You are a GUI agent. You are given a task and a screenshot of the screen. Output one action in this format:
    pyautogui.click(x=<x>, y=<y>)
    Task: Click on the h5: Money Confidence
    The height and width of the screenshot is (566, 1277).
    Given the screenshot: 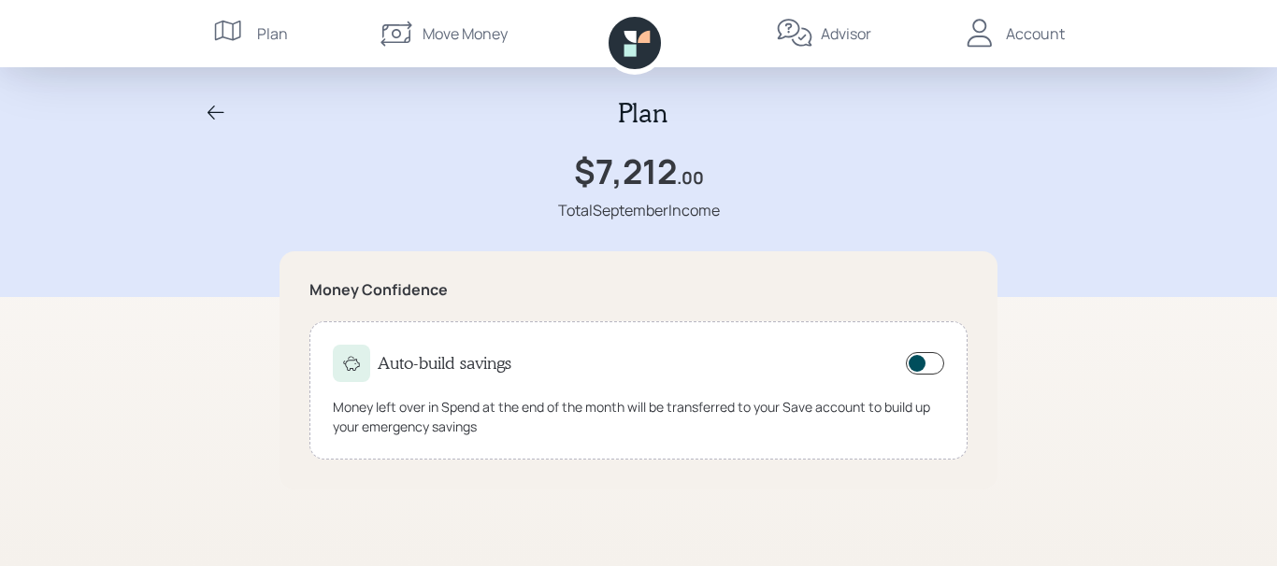 What is the action you would take?
    pyautogui.click(x=638, y=290)
    